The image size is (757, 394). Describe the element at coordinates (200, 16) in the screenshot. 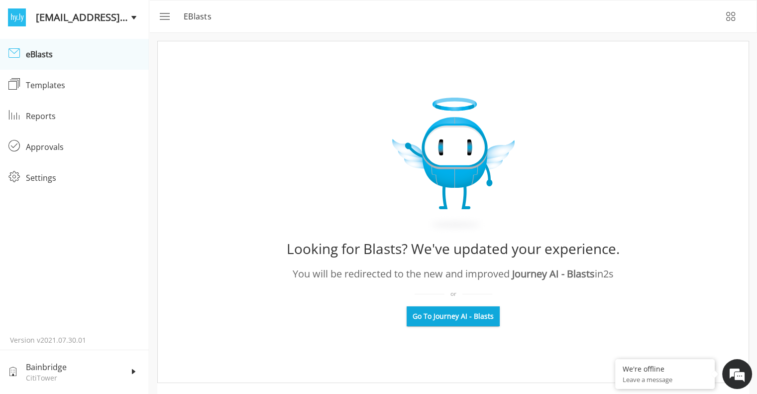

I see `p: eBlasts` at that location.